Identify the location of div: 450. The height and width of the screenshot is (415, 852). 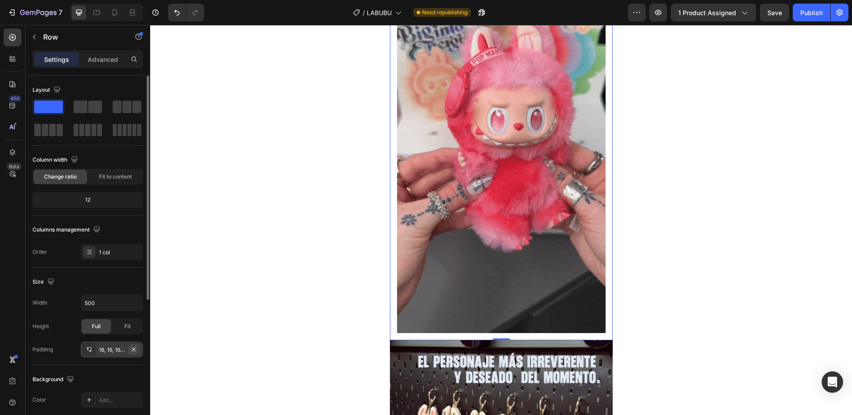
(15, 99).